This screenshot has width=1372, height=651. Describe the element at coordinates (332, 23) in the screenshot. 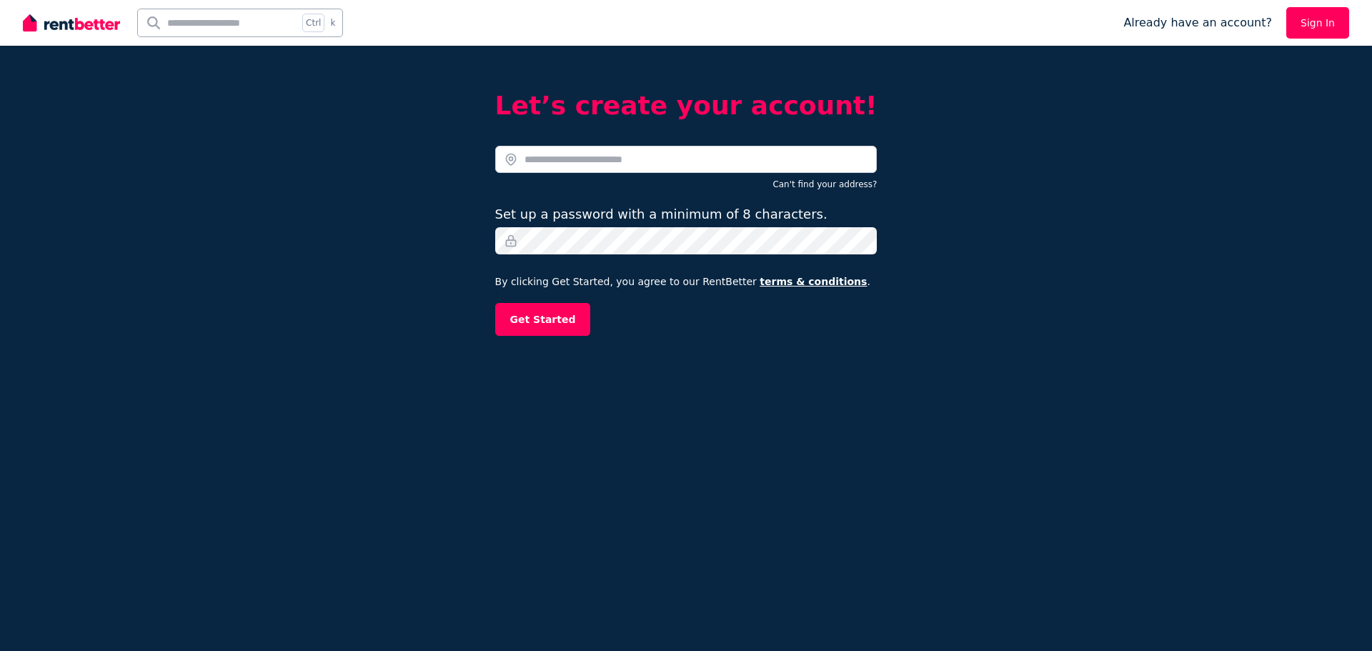

I see `span: k` at that location.